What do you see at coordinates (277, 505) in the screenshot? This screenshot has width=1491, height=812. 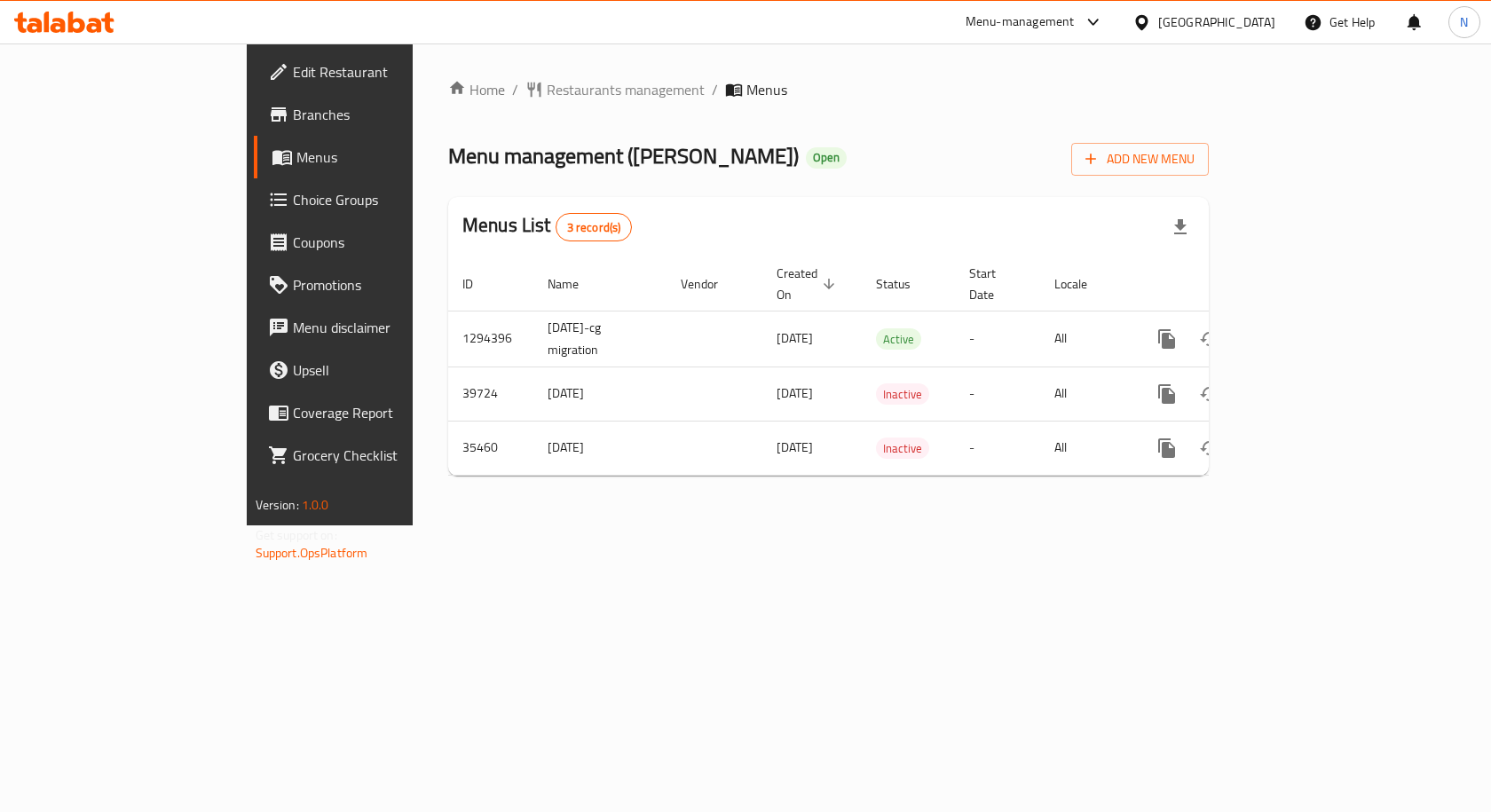 I see `span: Version:` at bounding box center [277, 505].